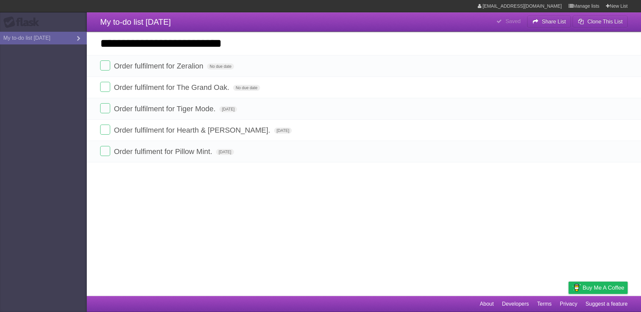 This screenshot has height=312, width=641. I want to click on b: Clone This List, so click(605, 21).